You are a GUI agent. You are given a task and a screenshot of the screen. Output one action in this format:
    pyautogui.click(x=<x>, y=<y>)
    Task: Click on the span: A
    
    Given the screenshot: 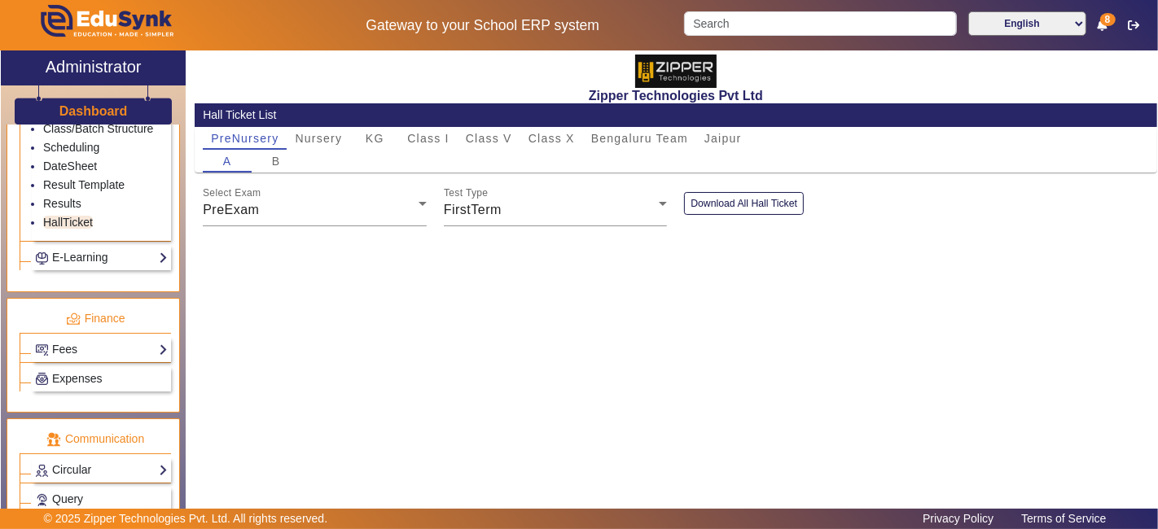 What is the action you would take?
    pyautogui.click(x=227, y=161)
    